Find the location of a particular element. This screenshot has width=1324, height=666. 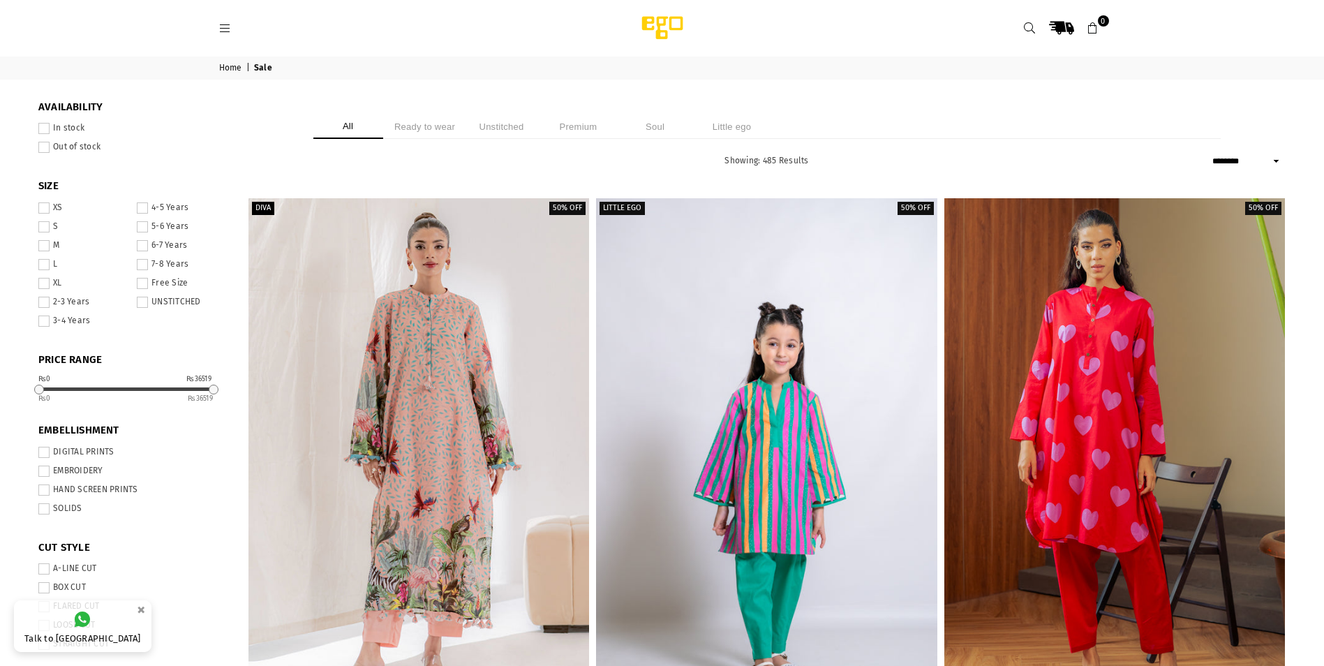

label: BOX CUT is located at coordinates (133, 588).